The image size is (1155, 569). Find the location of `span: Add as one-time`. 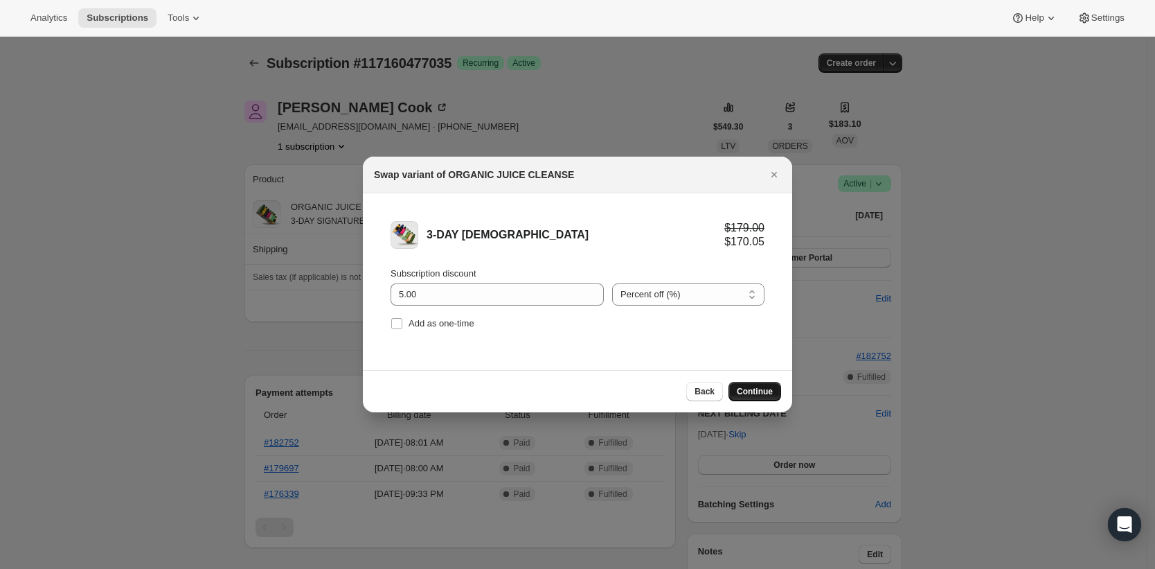

span: Add as one-time is located at coordinates (441, 323).